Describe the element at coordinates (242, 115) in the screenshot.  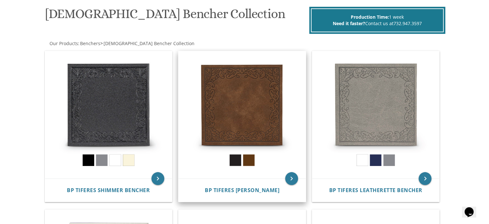
I see `img: BP Tiferes Suede Bencher` at that location.